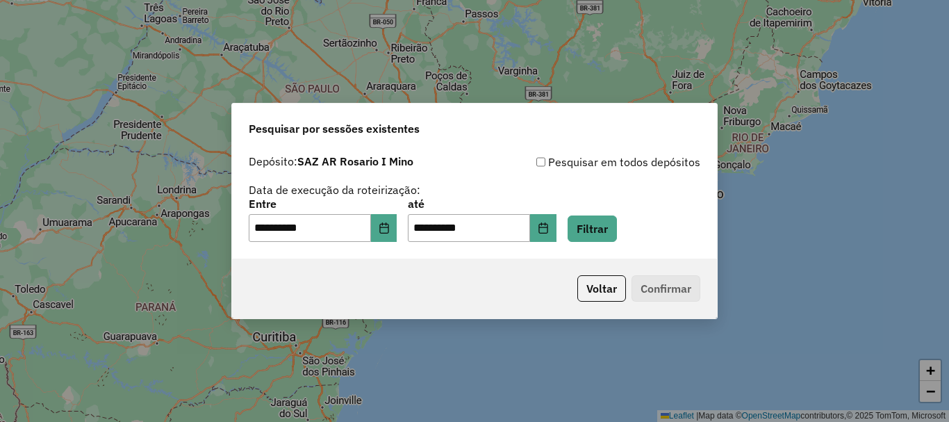 This screenshot has width=949, height=422. What do you see at coordinates (331, 161) in the screenshot?
I see `label: Depósito:` at bounding box center [331, 161].